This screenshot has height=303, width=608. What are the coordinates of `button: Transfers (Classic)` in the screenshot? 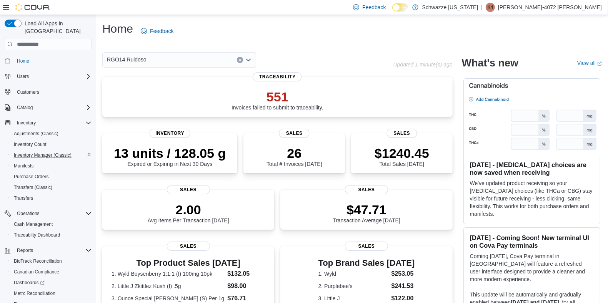 It's located at (51, 188).